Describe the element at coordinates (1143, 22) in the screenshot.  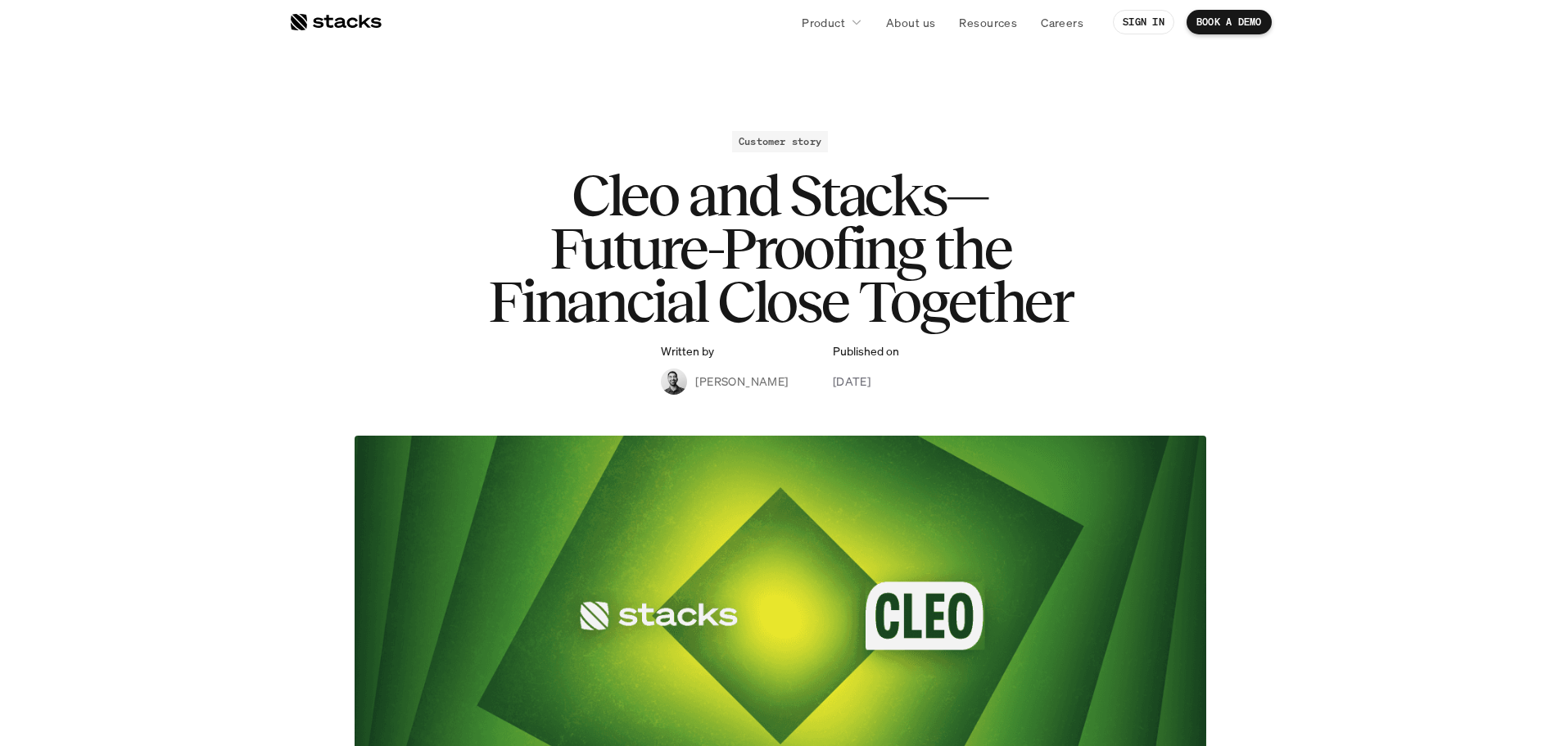
I see `a: SIGN IN` at that location.